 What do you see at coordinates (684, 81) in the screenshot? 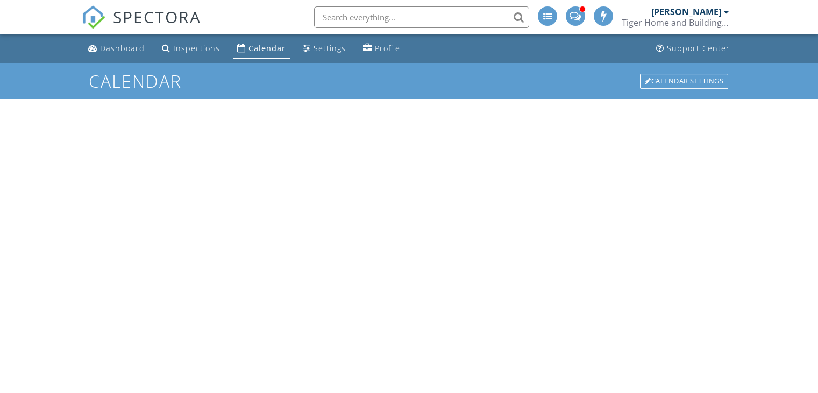
I see `div: Calendar Settings` at bounding box center [684, 81].